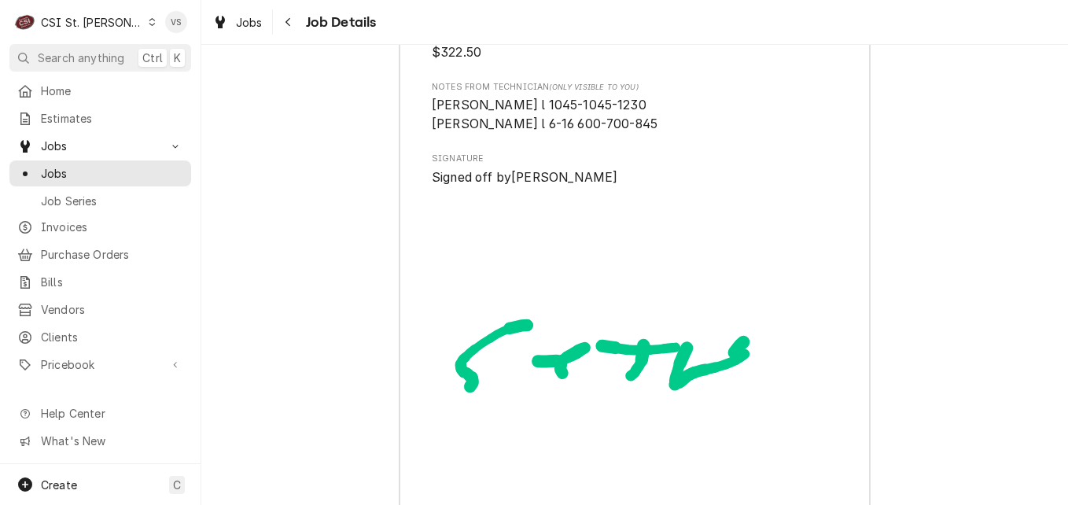 The height and width of the screenshot is (505, 1068). Describe the element at coordinates (176, 22) in the screenshot. I see `div: Vicky Stuesse's Avatar` at that location.